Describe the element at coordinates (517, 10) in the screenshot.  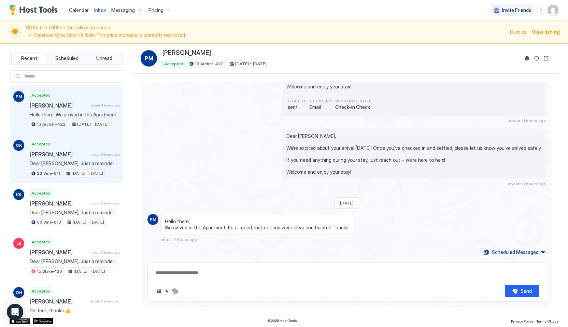
I see `span: Invite Friends` at that location.